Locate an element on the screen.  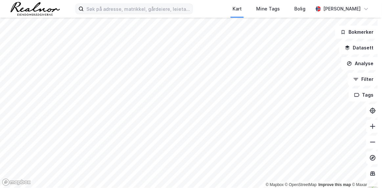
div: Mine Tags is located at coordinates (268, 9).